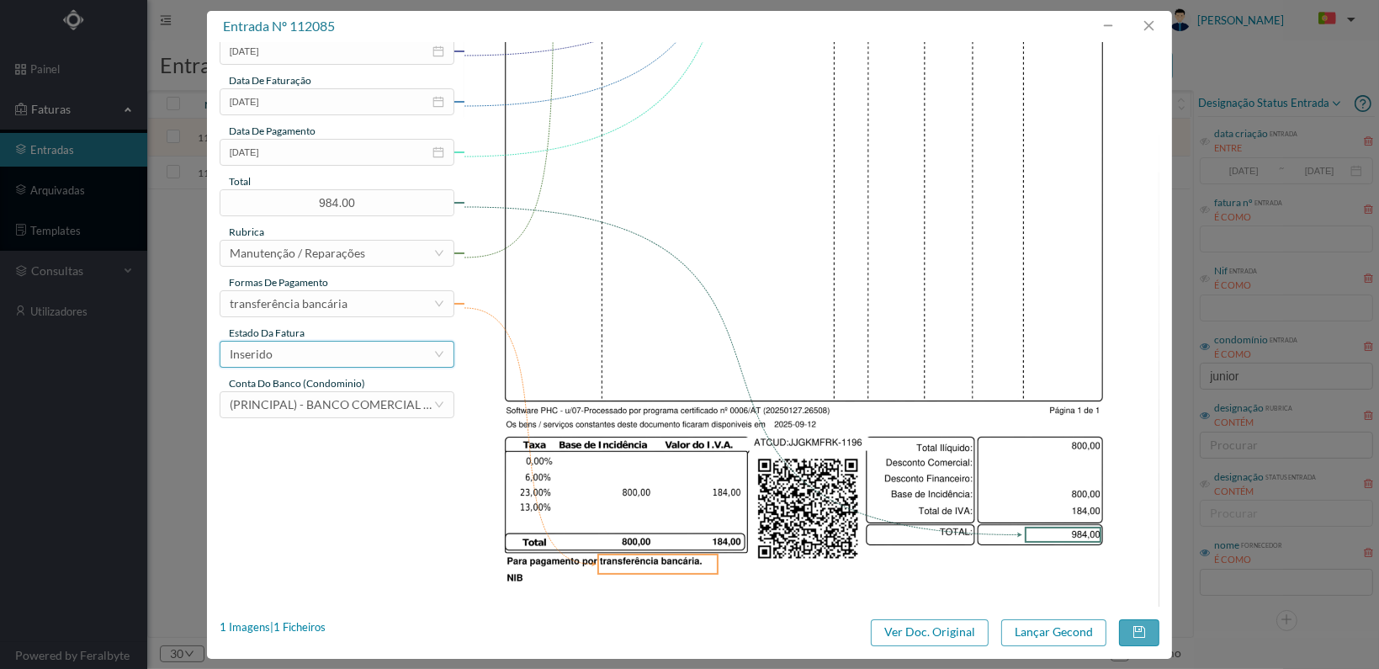  Describe the element at coordinates (278, 25) in the screenshot. I see `span: entrada nº 112085` at that location.